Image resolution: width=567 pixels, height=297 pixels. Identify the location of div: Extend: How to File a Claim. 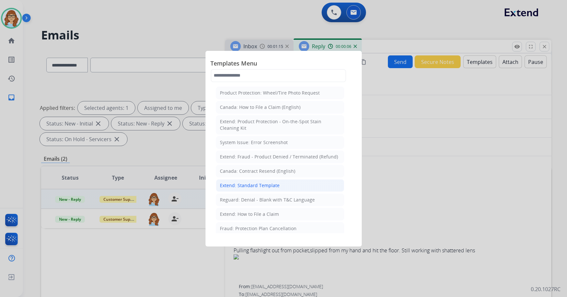
(250, 215).